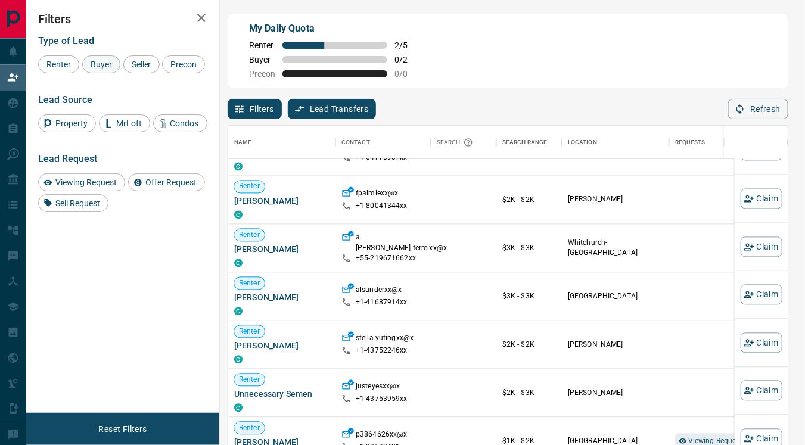 The width and height of the screenshot is (805, 445). What do you see at coordinates (58, 64) in the screenshot?
I see `div: Renter` at bounding box center [58, 64].